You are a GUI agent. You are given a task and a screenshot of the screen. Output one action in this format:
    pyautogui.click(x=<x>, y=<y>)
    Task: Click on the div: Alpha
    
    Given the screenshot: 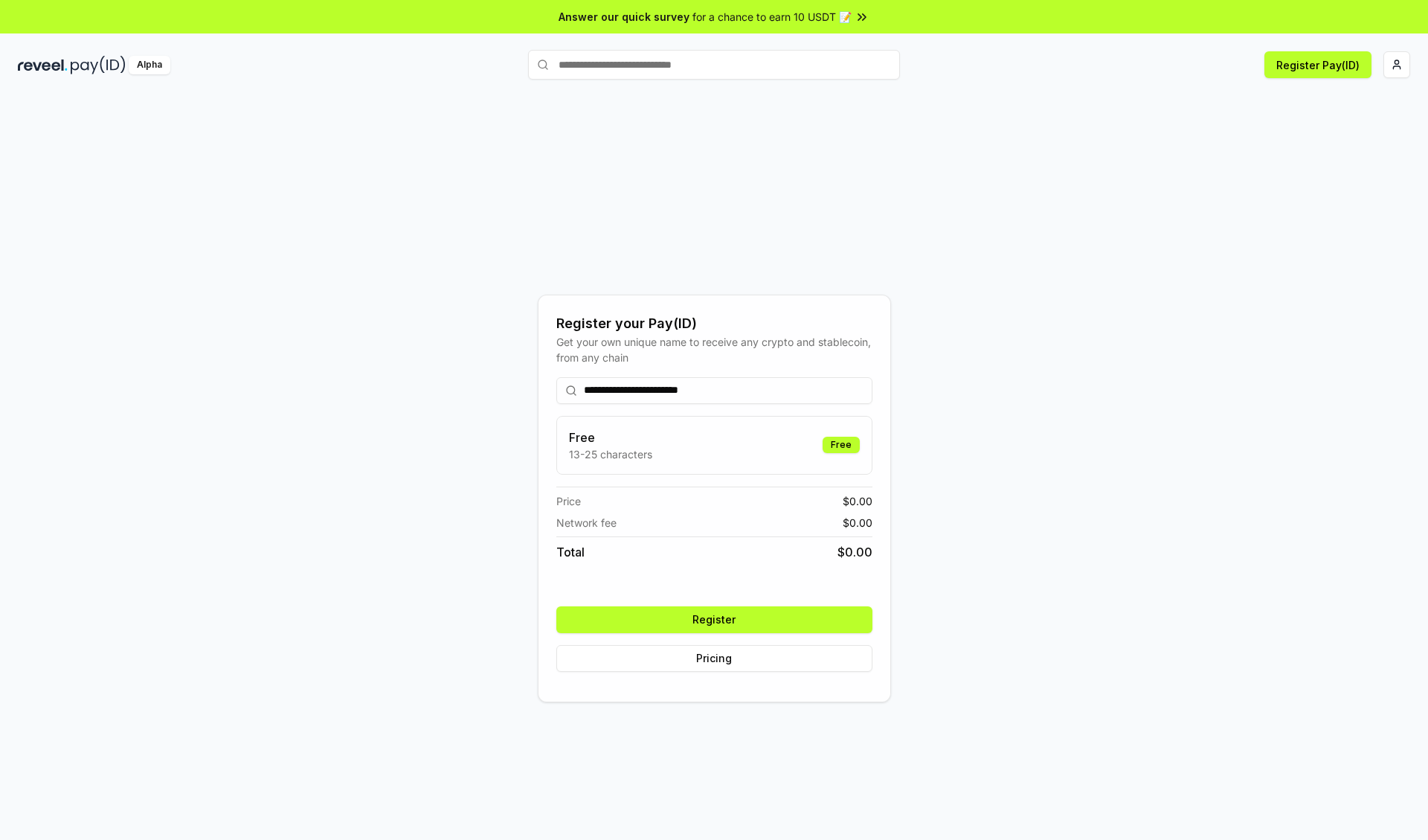 What is the action you would take?
    pyautogui.click(x=150, y=65)
    